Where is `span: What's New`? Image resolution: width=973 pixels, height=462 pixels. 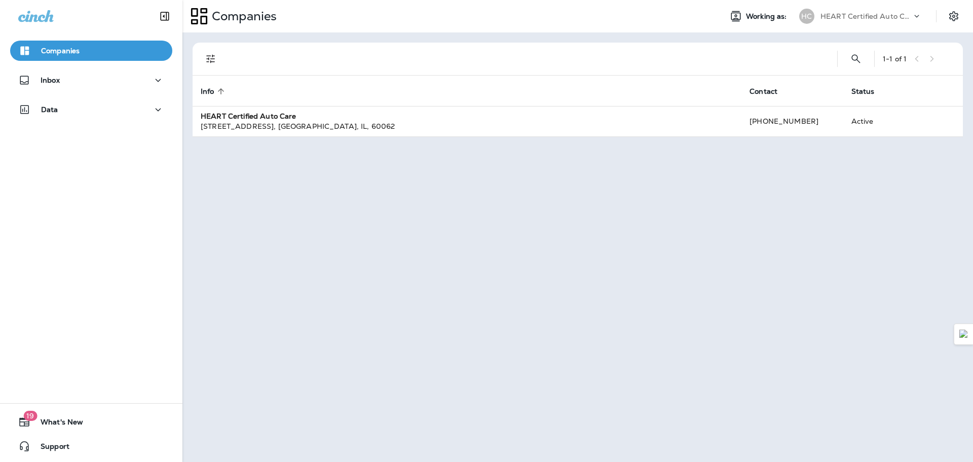 span: What's New is located at coordinates (57, 424).